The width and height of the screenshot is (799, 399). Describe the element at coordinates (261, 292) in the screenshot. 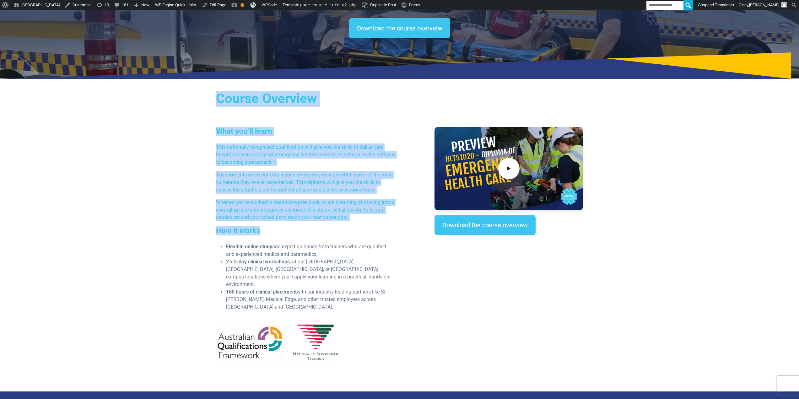

I see `strong: 160 hours of clinical placement` at that location.